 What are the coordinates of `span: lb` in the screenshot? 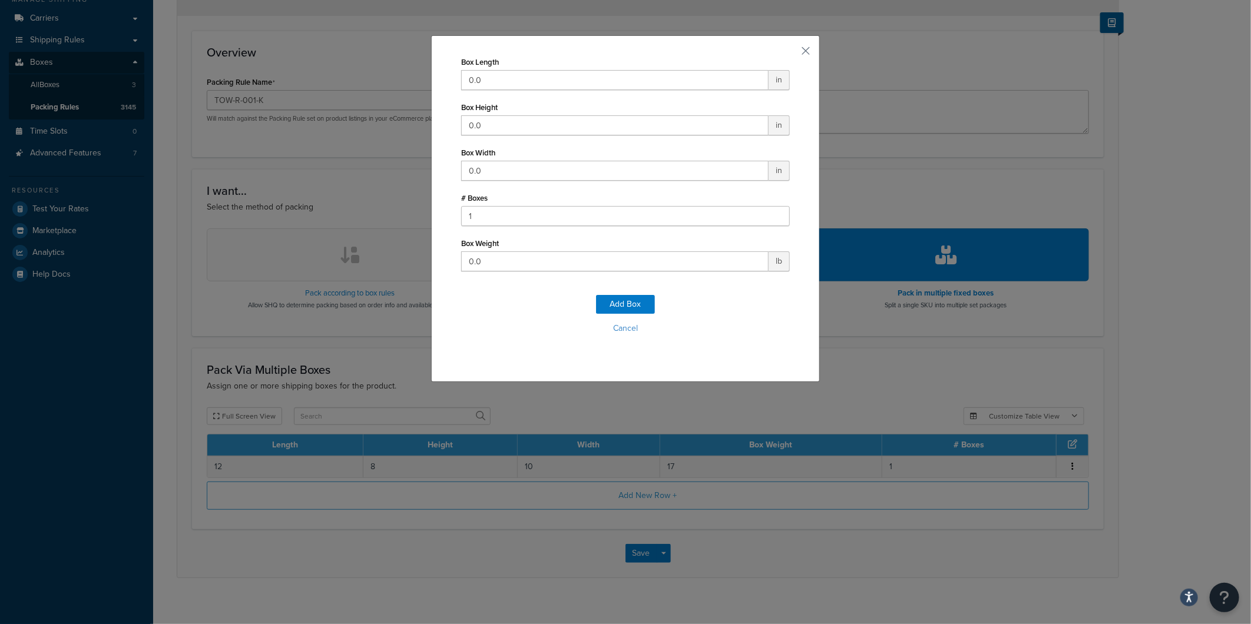 It's located at (779, 261).